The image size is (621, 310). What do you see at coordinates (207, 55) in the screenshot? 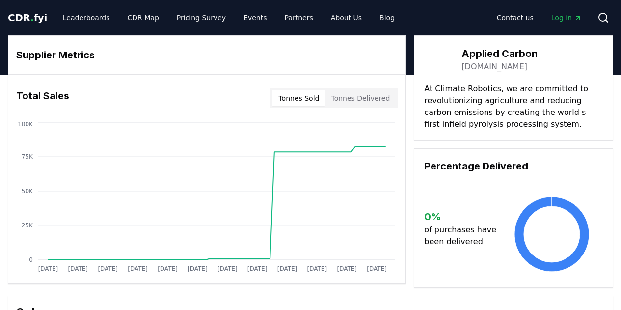
I see `h3: Supplier Metrics` at bounding box center [207, 55].